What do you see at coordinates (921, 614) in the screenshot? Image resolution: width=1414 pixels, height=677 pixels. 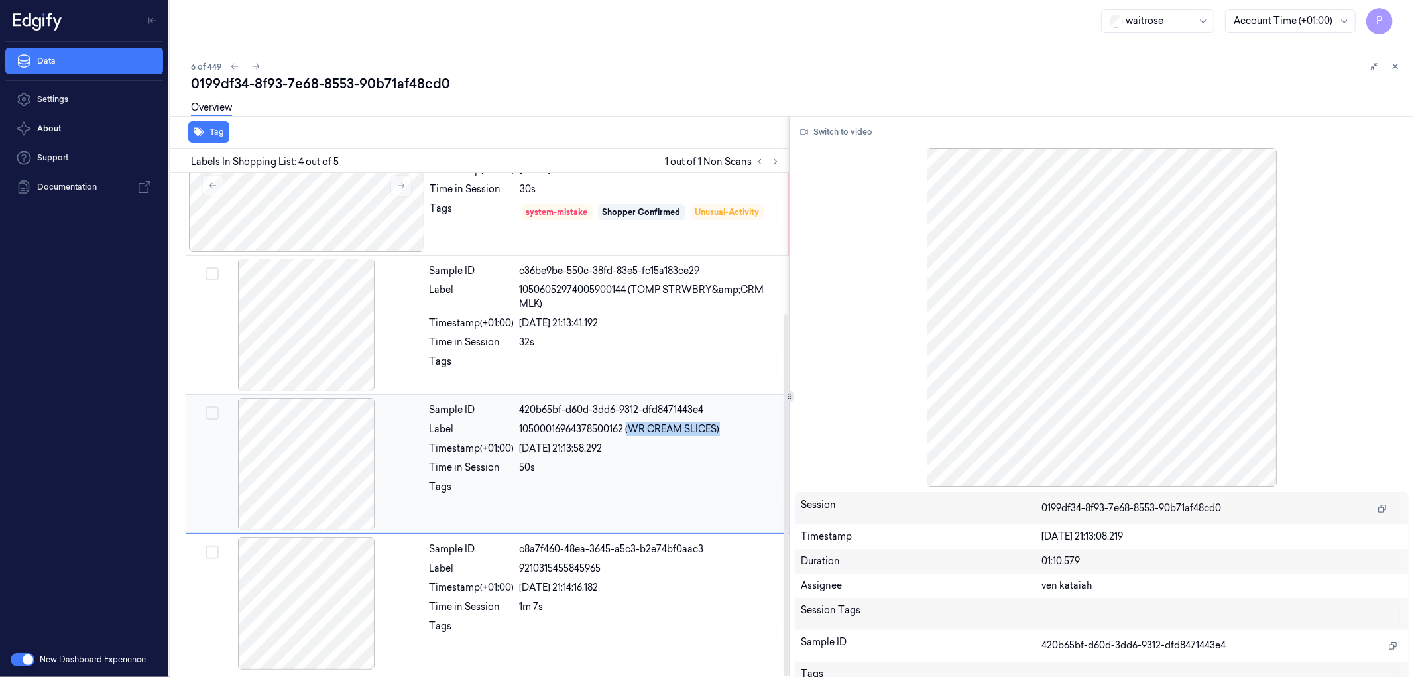 I see `div: Session Tags` at bounding box center [921, 614].